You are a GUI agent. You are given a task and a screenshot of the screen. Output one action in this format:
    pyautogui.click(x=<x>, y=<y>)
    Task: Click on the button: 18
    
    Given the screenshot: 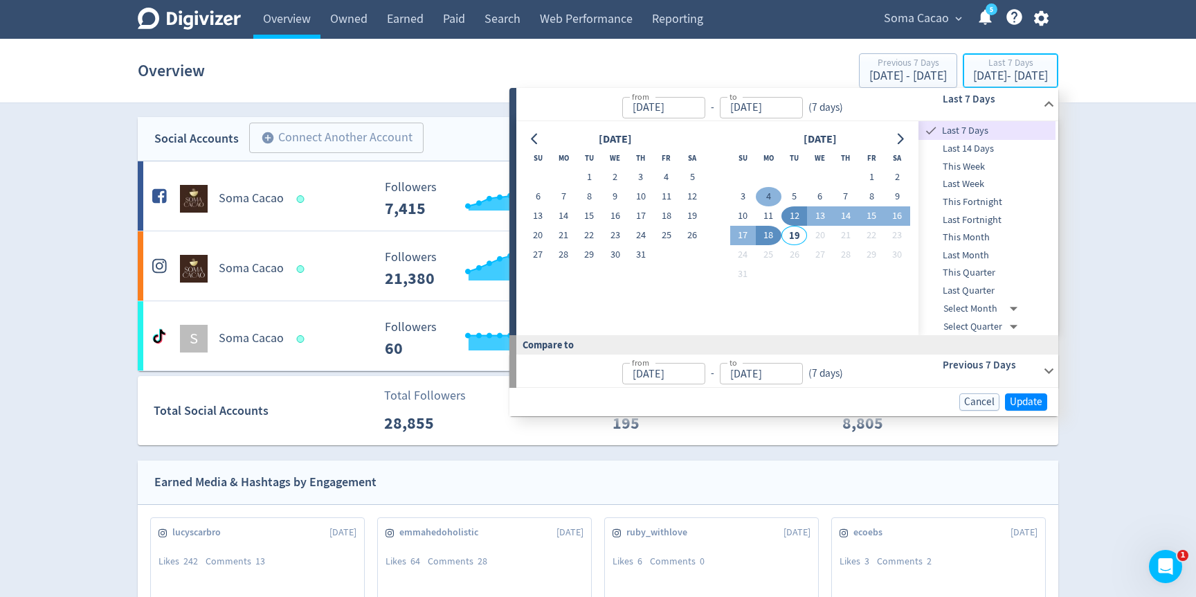 What is the action you would take?
    pyautogui.click(x=768, y=235)
    